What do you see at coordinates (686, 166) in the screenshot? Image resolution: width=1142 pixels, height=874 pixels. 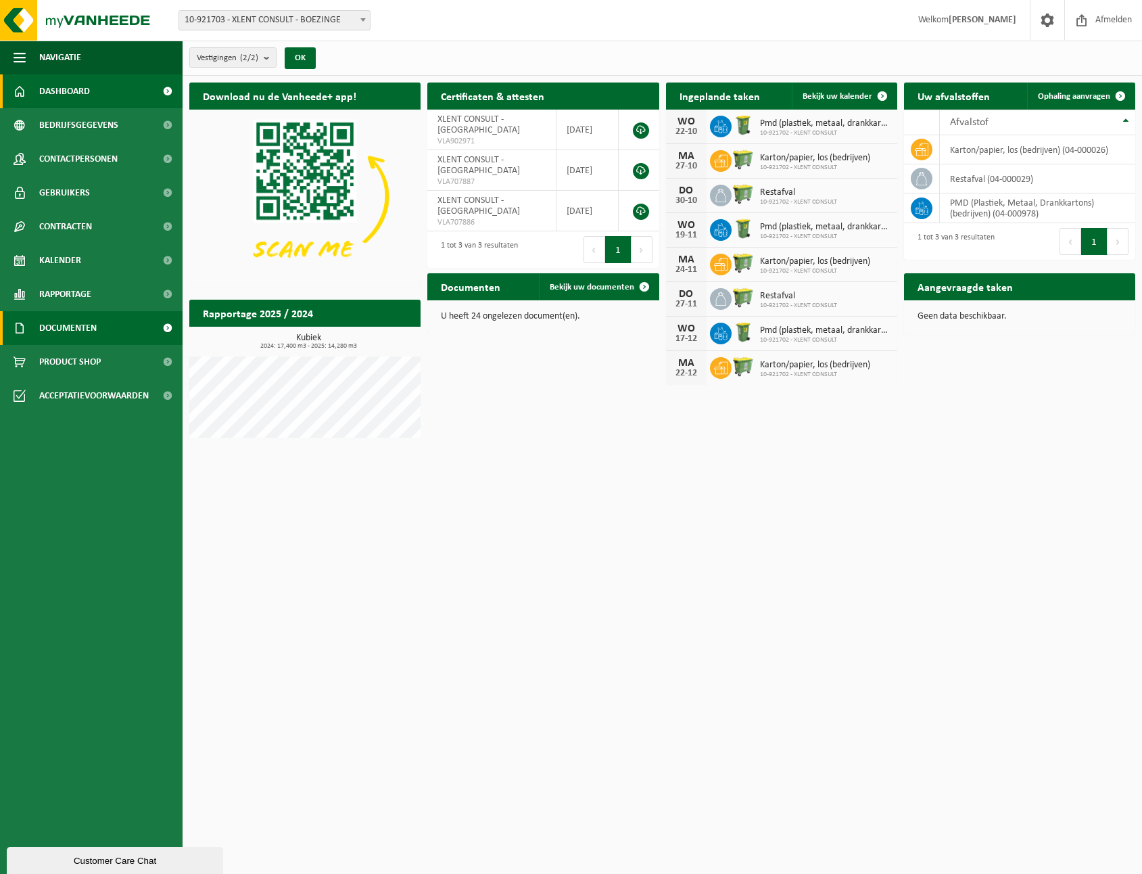 I see `div: 27-10` at bounding box center [686, 166].